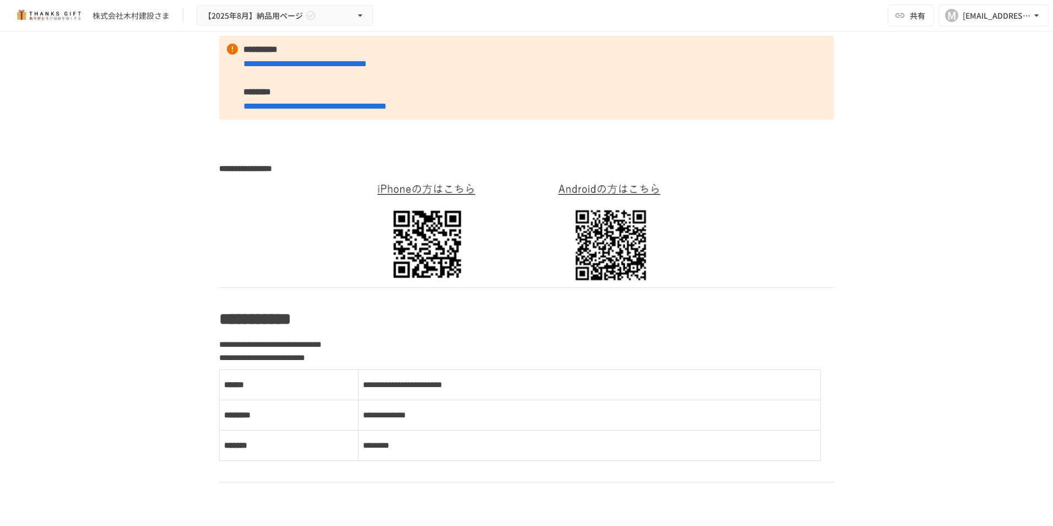  I want to click on button: 【2025年8月】納品用ページ, so click(285, 15).